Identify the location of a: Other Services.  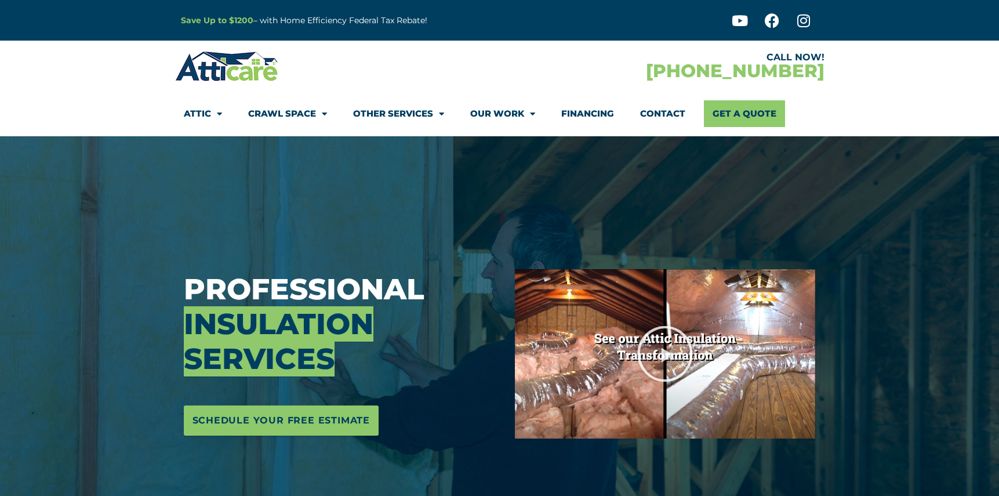
(398, 114).